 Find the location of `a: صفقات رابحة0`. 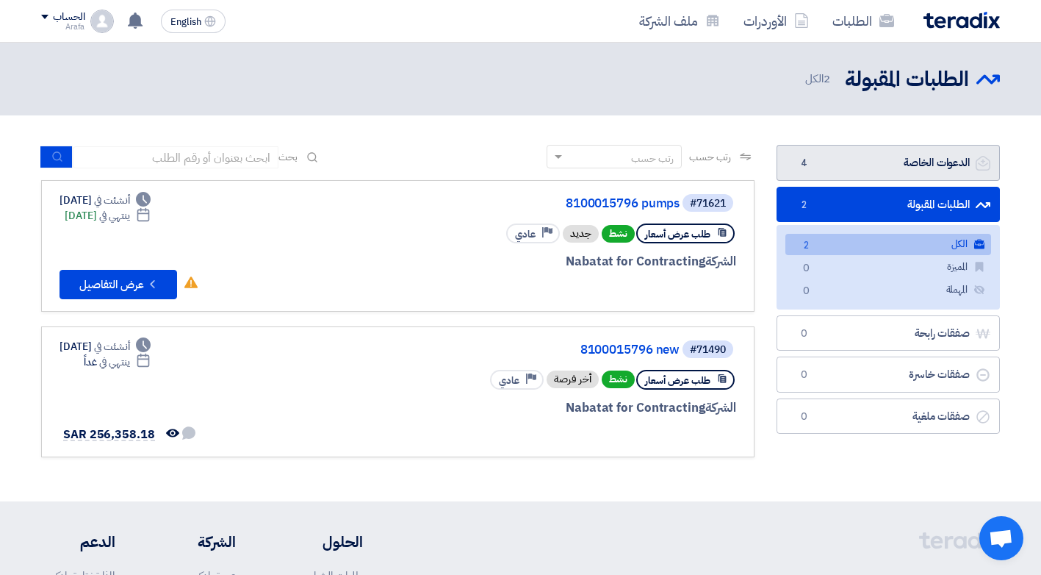

a: صفقات رابحة0 is located at coordinates (889, 333).